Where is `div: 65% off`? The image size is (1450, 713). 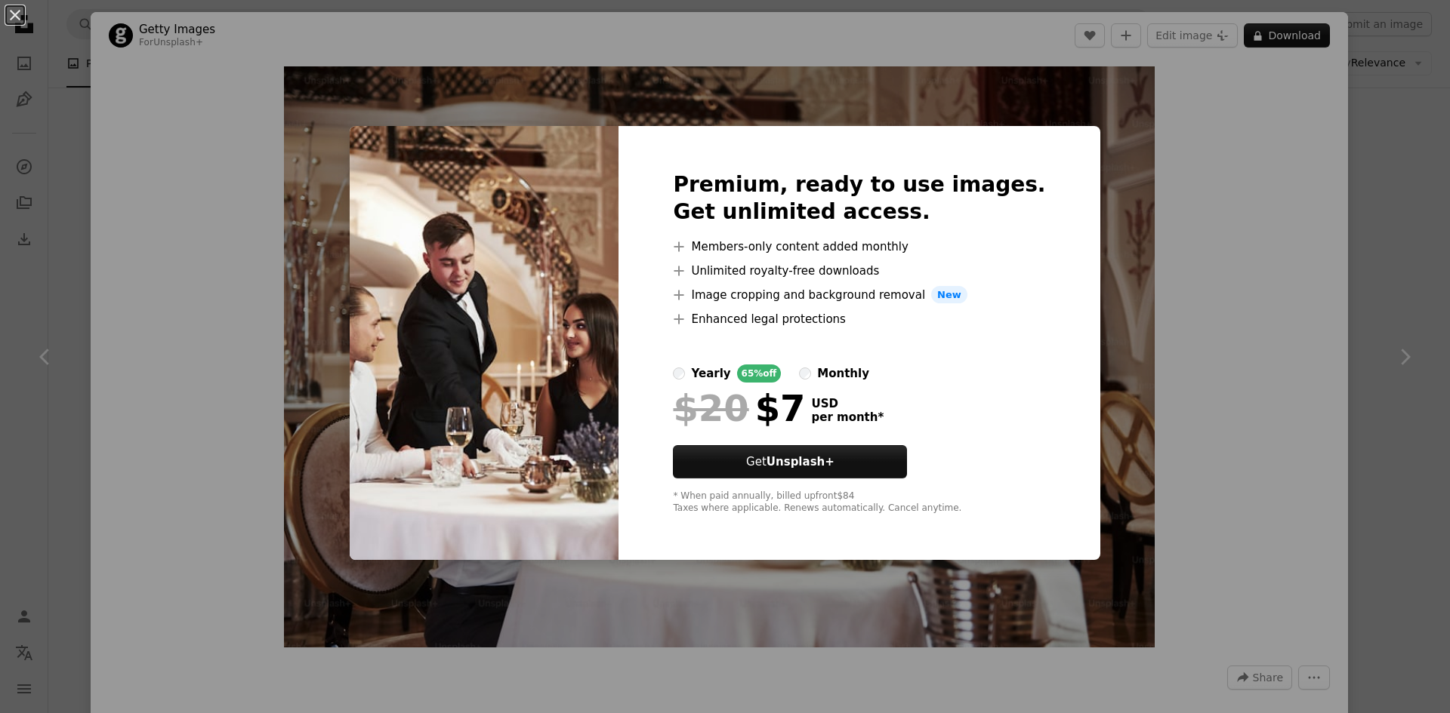
div: 65% off is located at coordinates (759, 374).